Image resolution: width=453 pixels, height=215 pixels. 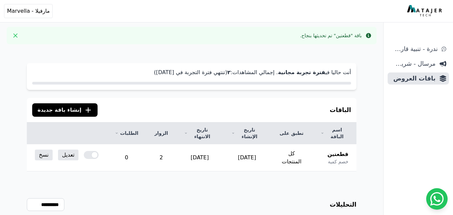 I want to click on a: نسخ, so click(x=44, y=155).